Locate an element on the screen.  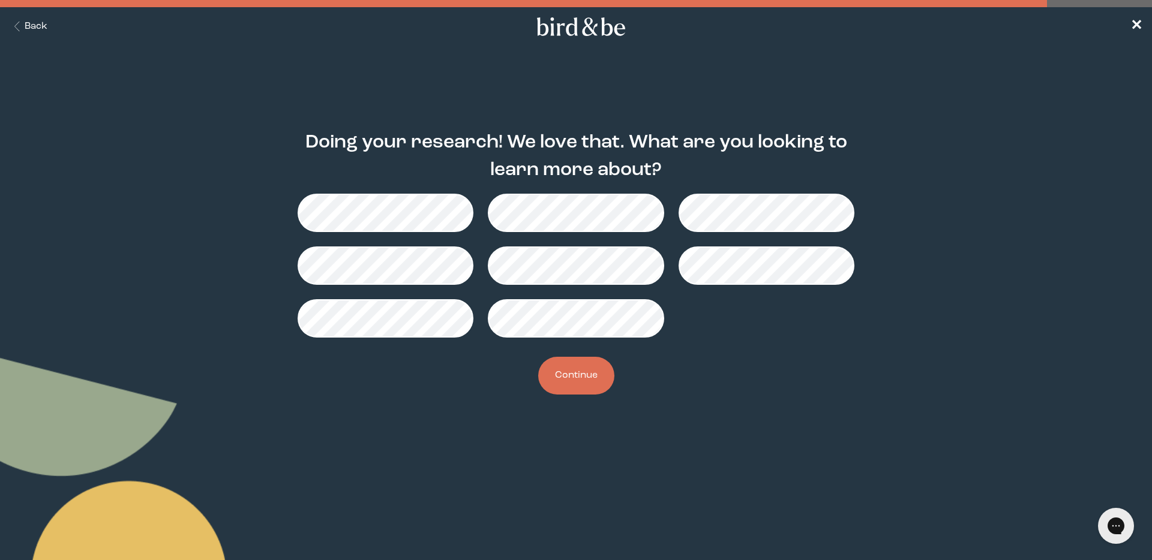
button: Gorgias live chat is located at coordinates (24, 22).